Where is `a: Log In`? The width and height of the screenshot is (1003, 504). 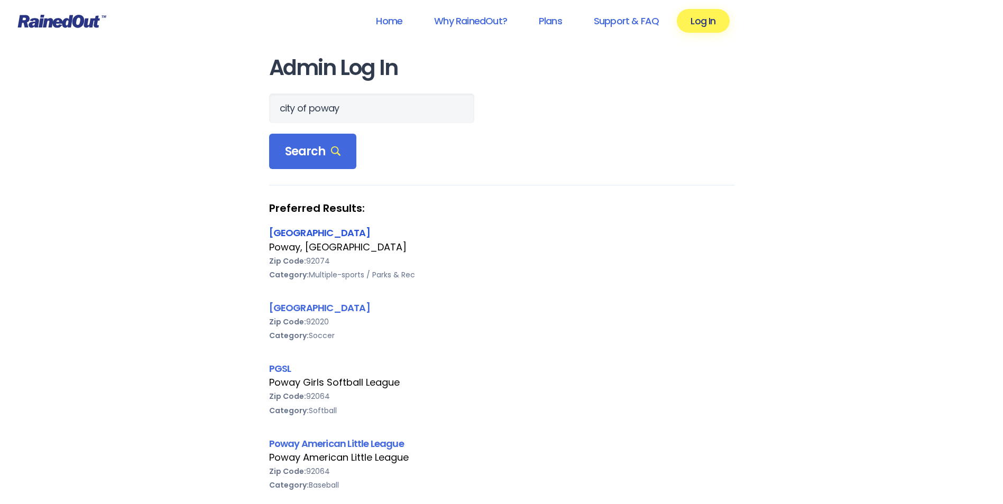 a: Log In is located at coordinates (702, 21).